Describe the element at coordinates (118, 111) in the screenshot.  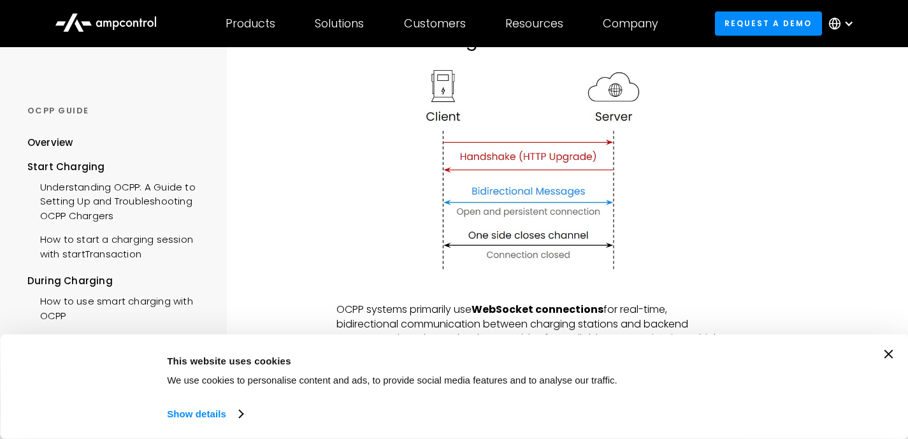
I see `div: OCPP GUIDE` at that location.